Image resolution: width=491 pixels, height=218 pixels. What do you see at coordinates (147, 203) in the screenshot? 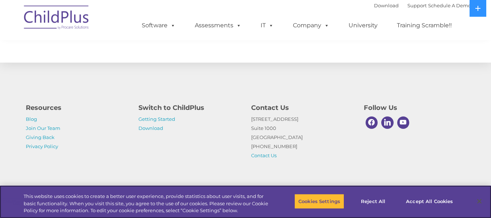
I see `div: This website uses cookies to create a better user experience, provide statistics about user visit...` at bounding box center [147, 203].